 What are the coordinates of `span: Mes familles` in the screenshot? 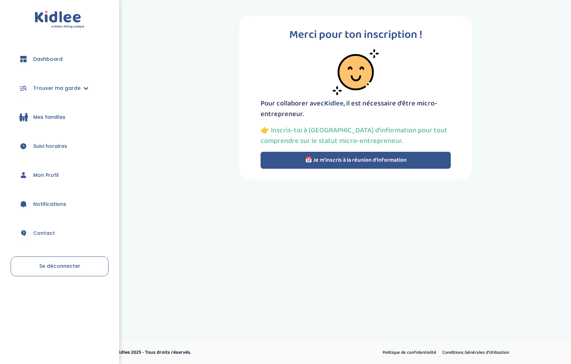 It's located at (49, 117).